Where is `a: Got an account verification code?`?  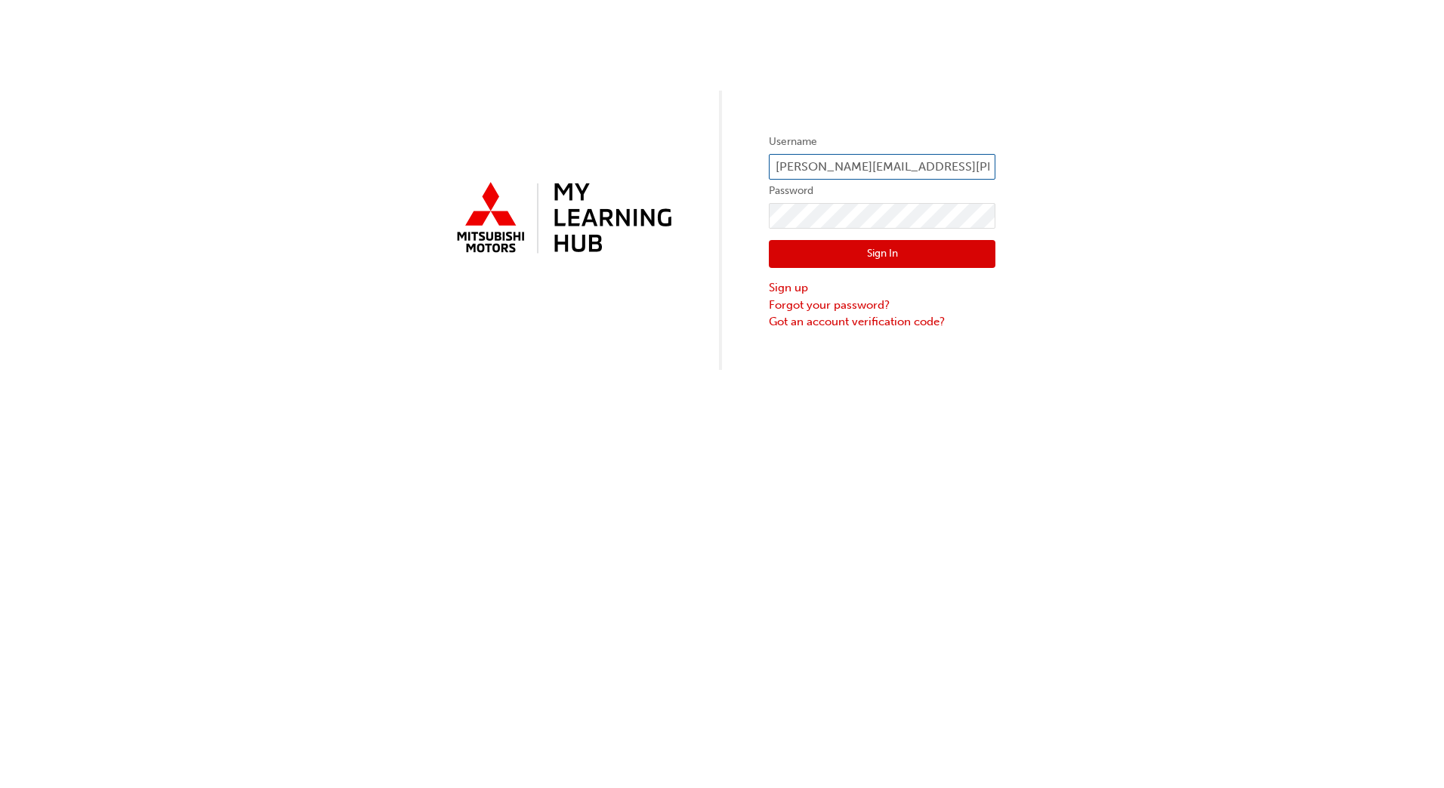 a: Got an account verification code? is located at coordinates (882, 322).